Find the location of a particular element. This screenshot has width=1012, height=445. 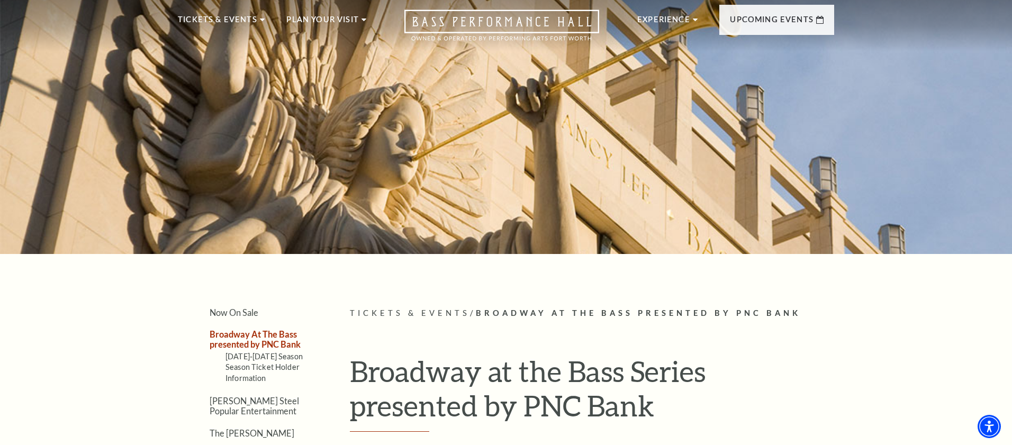

p: Plan Your Visit is located at coordinates (322, 23).